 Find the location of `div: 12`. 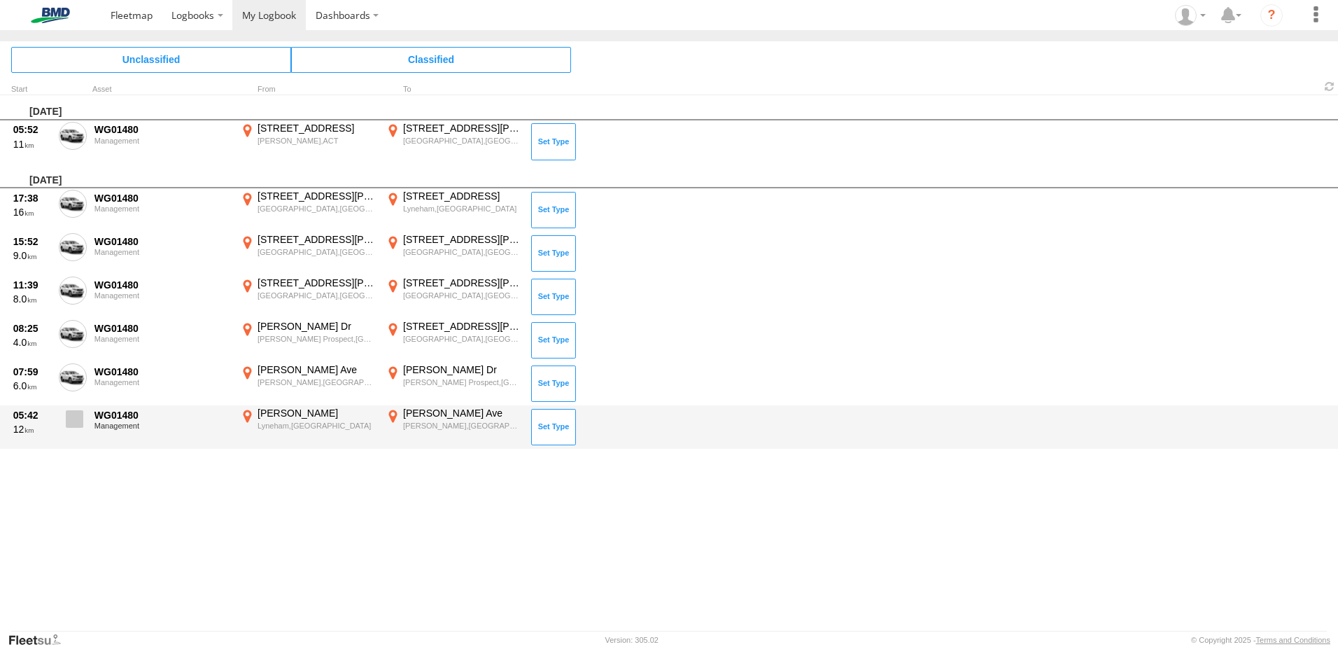

div: 12 is located at coordinates (32, 429).